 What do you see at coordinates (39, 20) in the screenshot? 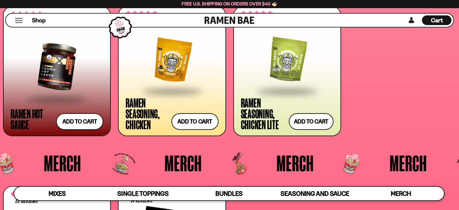
I see `span: Shop` at bounding box center [39, 20].